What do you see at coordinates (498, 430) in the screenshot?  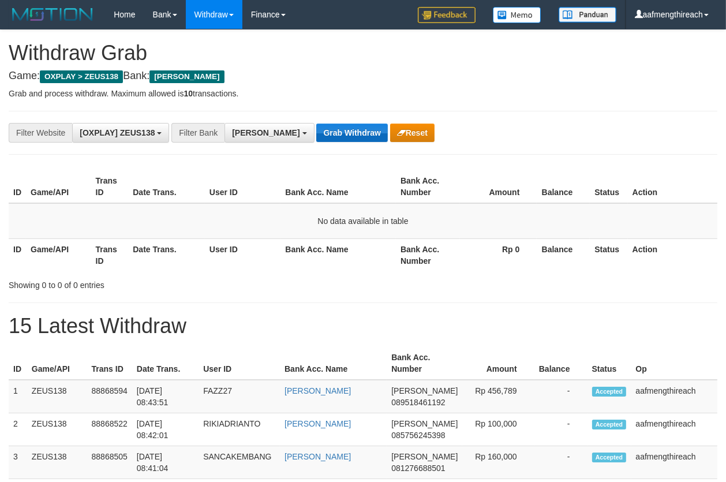 I see `td: Rp 100,000` at bounding box center [498, 430].